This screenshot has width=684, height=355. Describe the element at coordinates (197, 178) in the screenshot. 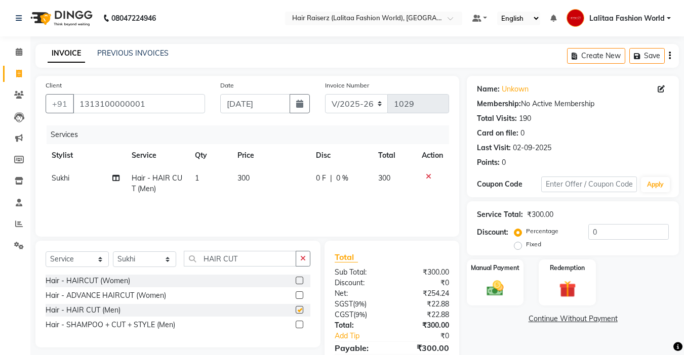

I see `span: 1` at that location.